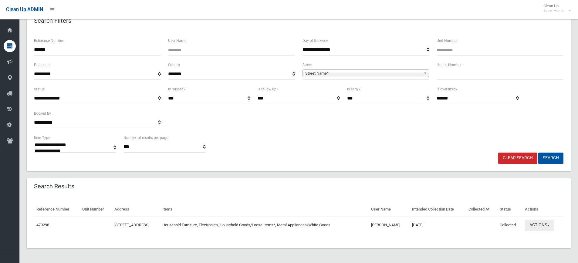 Image resolution: width=578 pixels, height=263 pixels. I want to click on th: Address, so click(136, 209).